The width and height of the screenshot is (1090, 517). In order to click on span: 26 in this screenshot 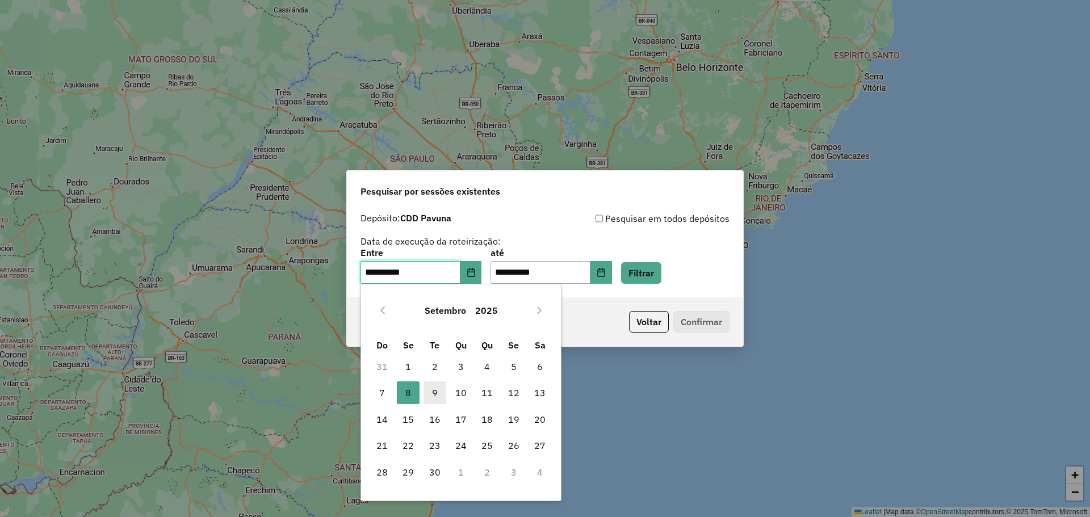, I will do `click(514, 446)`.